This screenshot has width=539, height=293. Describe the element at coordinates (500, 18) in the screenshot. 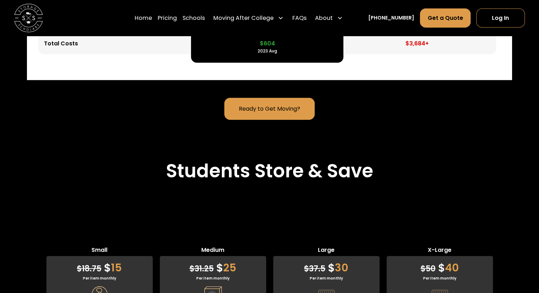

I see `a: Log In` at that location.